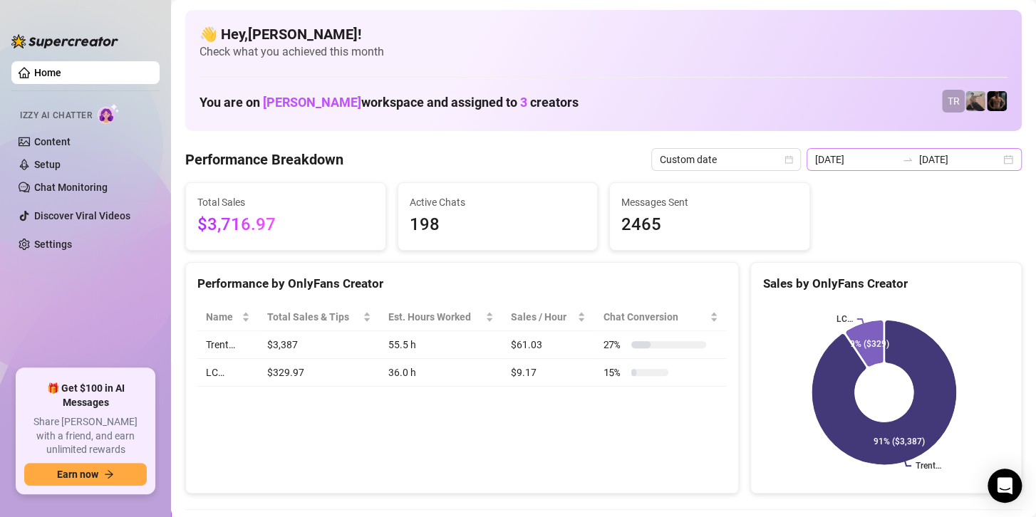 This screenshot has height=517, width=1036. What do you see at coordinates (286, 225) in the screenshot?
I see `span: $3,716.97` at bounding box center [286, 225].